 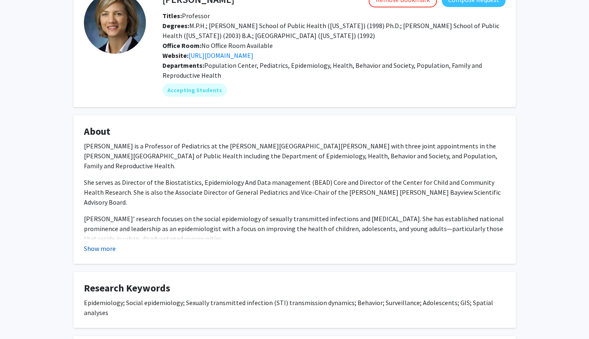 I want to click on h4: About, so click(x=295, y=131).